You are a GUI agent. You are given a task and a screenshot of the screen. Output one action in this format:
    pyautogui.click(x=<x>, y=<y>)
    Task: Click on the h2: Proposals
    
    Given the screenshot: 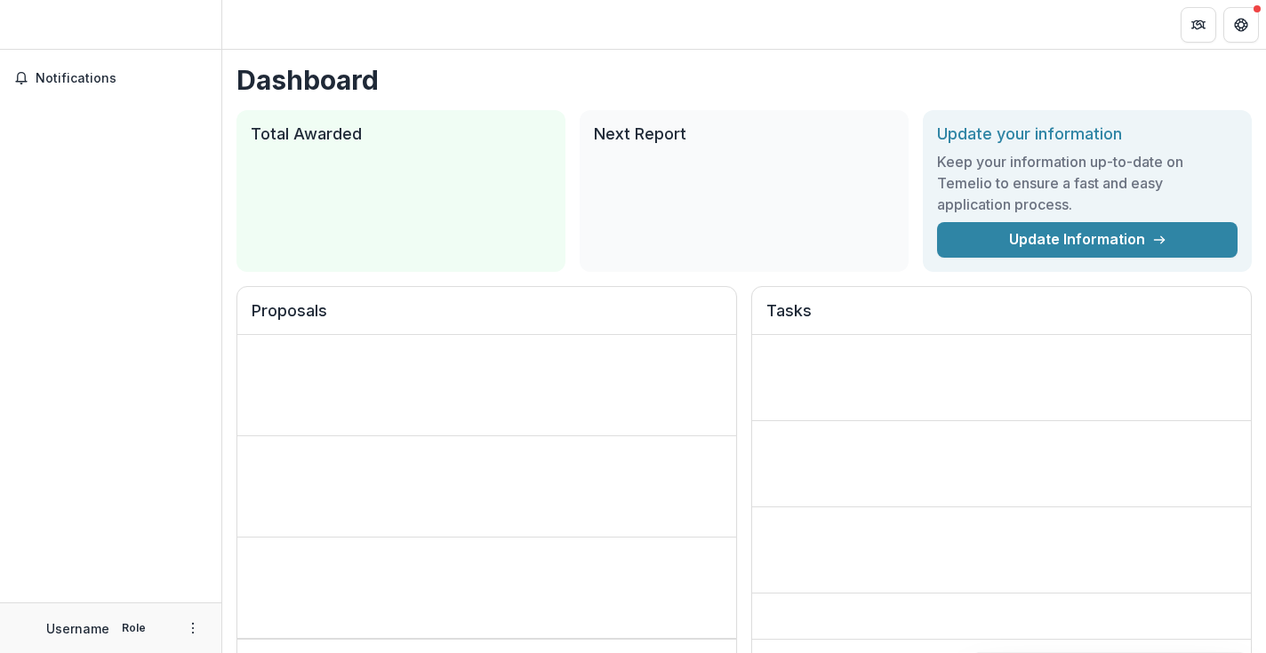 What is the action you would take?
    pyautogui.click(x=486, y=318)
    